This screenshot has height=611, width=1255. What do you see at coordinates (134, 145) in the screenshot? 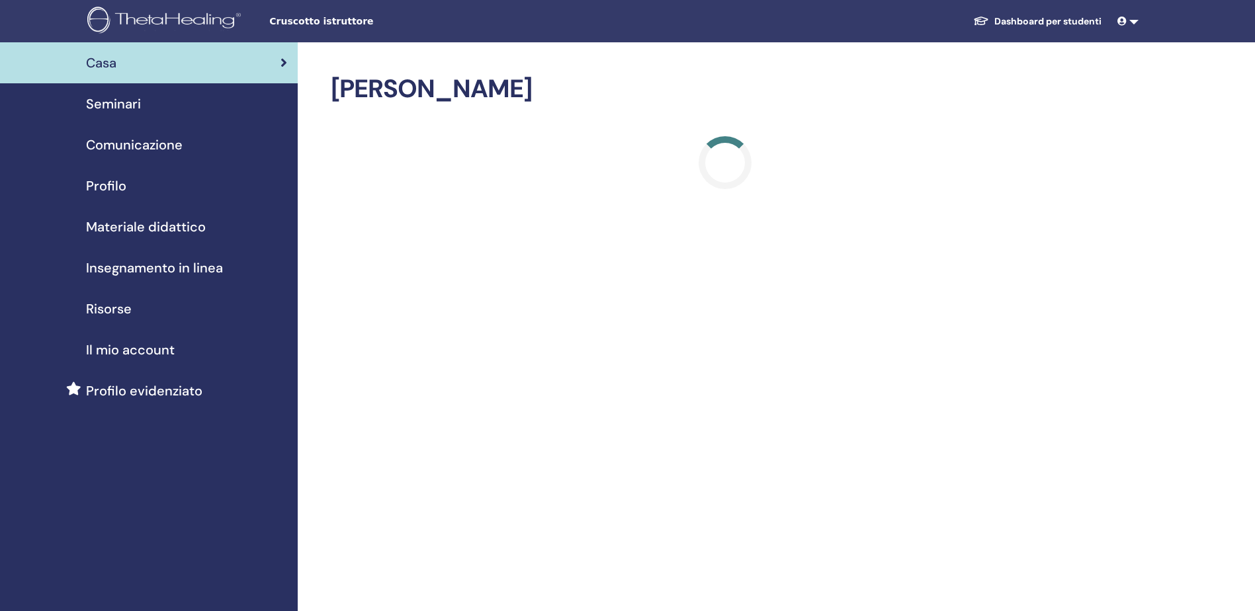
I see `span: Comunicazione` at bounding box center [134, 145].